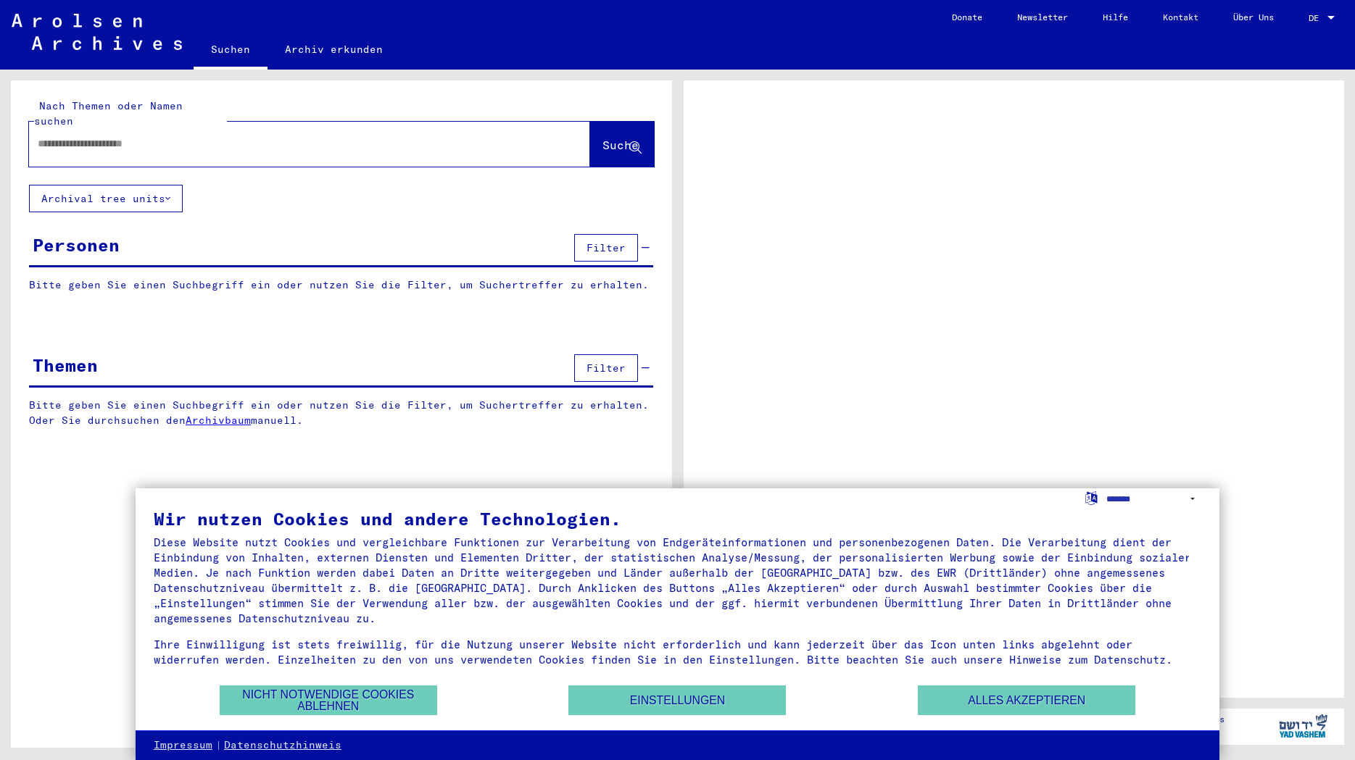 The image size is (1355, 760). What do you see at coordinates (65, 365) in the screenshot?
I see `div: Themen` at bounding box center [65, 365].